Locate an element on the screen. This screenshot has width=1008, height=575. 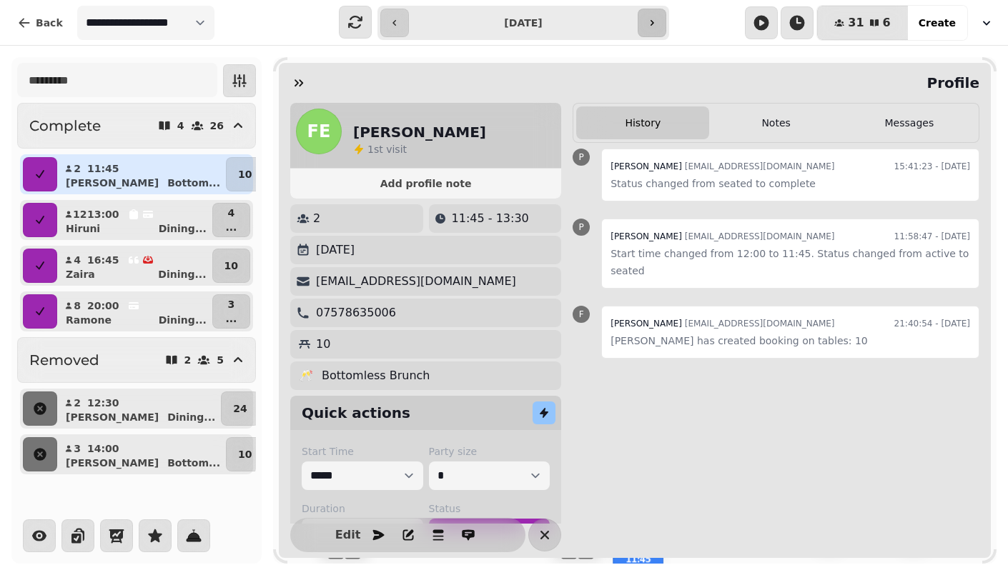
button: Edit is located at coordinates (348, 535).